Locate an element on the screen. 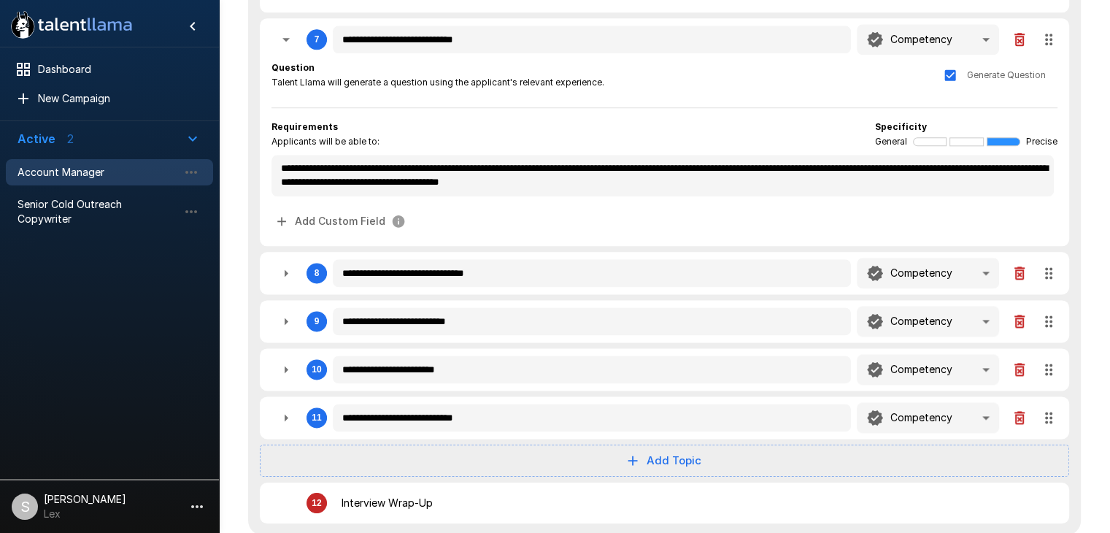 This screenshot has height=533, width=1110. button: Add Custom Field is located at coordinates (342, 221).